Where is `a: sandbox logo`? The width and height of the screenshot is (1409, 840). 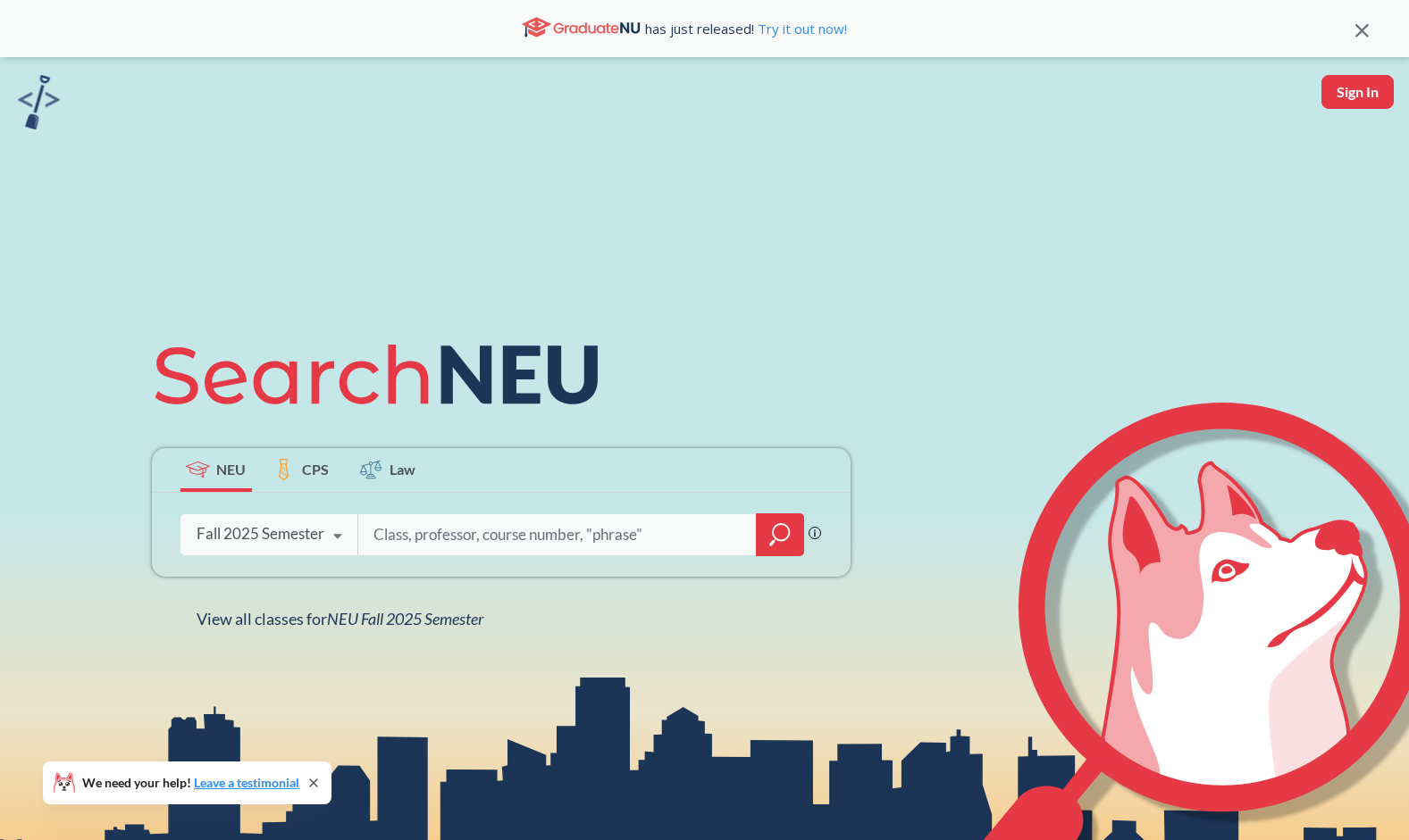
a: sandbox logo is located at coordinates (39, 105).